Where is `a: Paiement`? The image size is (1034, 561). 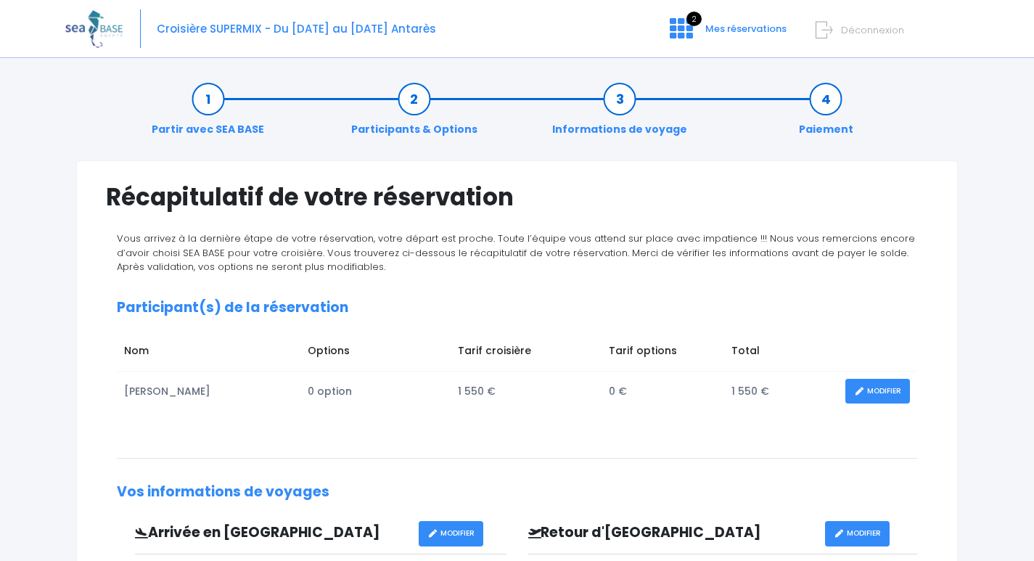
a: Paiement is located at coordinates (826, 114).